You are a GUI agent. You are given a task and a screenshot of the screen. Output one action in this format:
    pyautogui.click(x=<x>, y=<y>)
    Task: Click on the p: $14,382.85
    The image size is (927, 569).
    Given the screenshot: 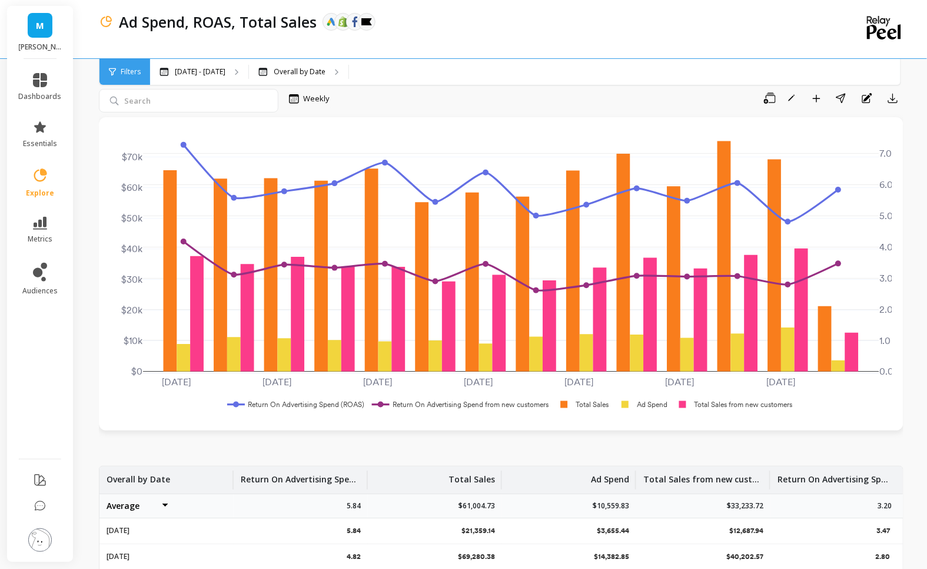 What is the action you would take?
    pyautogui.click(x=612, y=556)
    